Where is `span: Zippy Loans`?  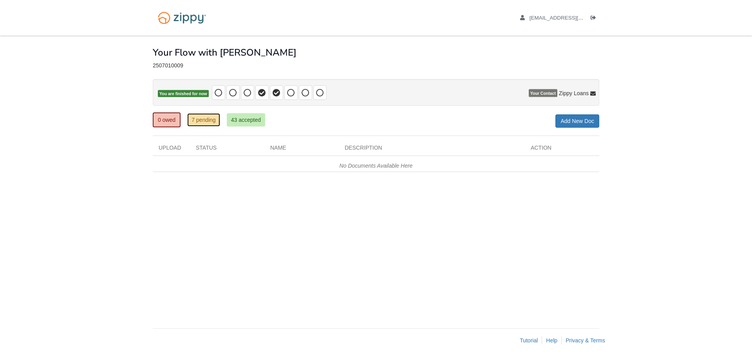
span: Zippy Loans is located at coordinates (574, 93).